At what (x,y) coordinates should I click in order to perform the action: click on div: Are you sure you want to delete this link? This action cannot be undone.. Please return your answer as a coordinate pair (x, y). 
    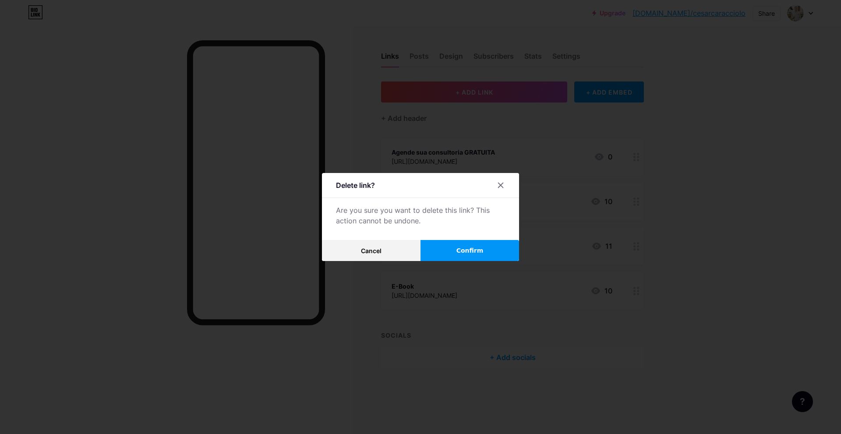
    Looking at the image, I should click on (420, 215).